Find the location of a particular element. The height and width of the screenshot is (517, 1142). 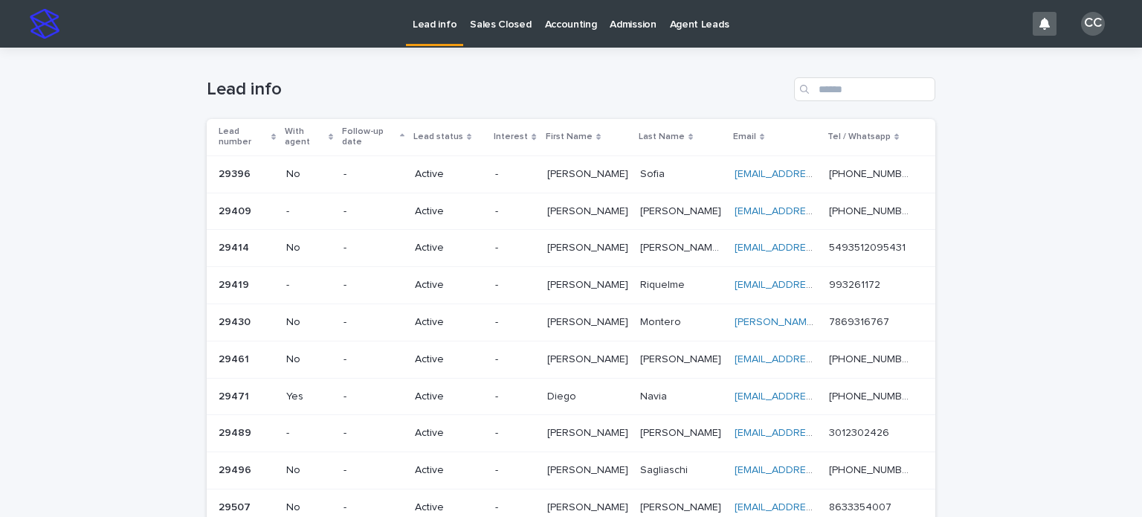

p: 29396 is located at coordinates (236, 173).